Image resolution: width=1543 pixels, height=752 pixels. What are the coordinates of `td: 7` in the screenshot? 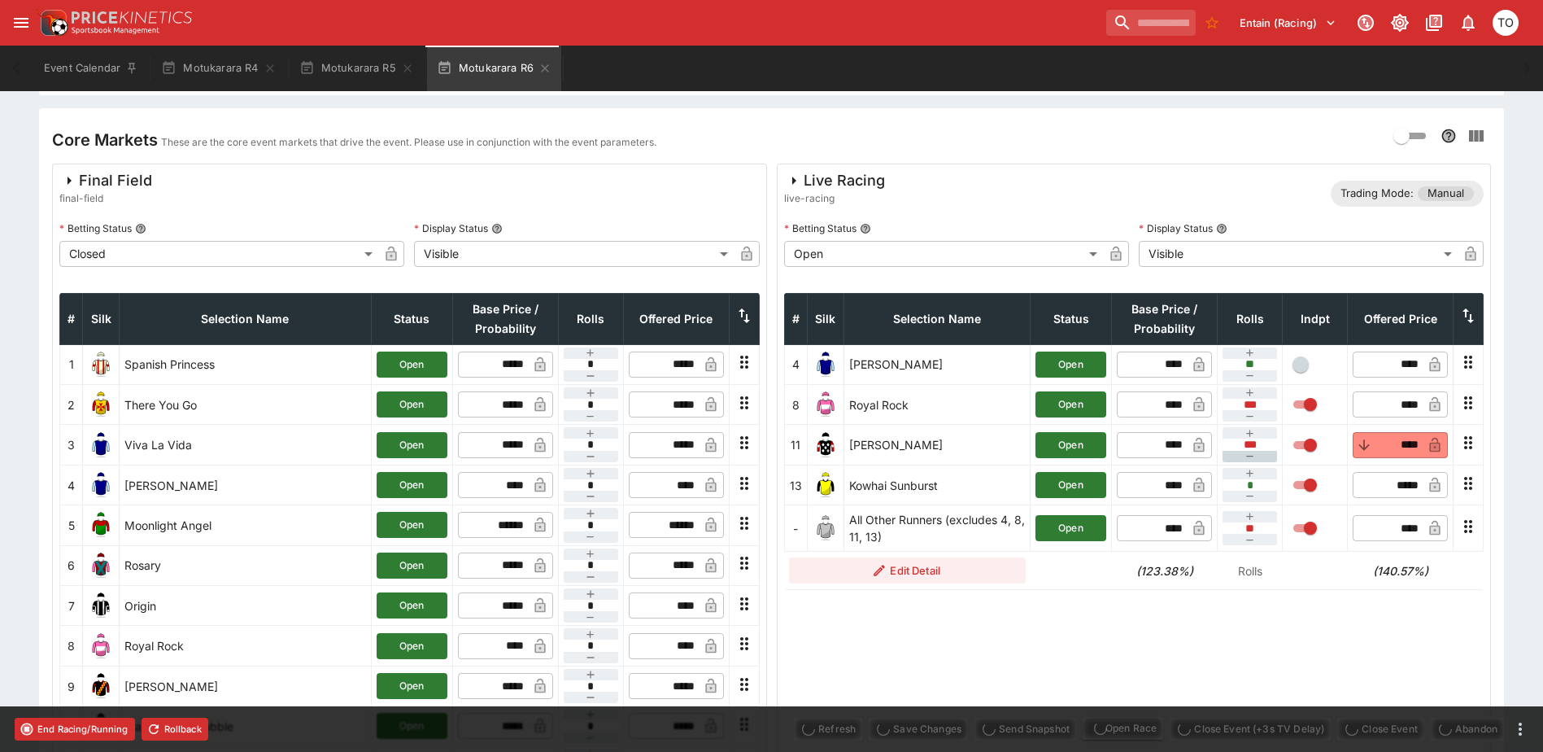 It's located at (72, 605).